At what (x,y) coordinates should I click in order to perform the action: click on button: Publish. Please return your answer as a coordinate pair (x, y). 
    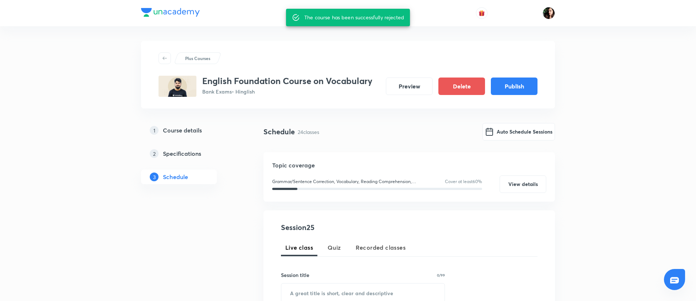
    Looking at the image, I should click on (514, 86).